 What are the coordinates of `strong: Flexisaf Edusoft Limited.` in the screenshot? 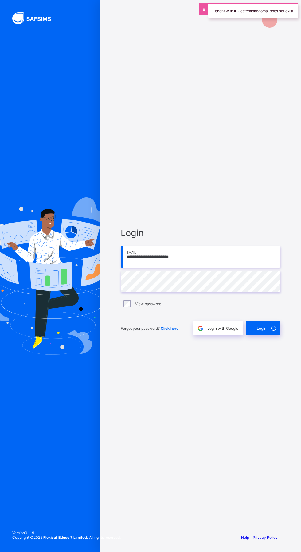 It's located at (66, 537).